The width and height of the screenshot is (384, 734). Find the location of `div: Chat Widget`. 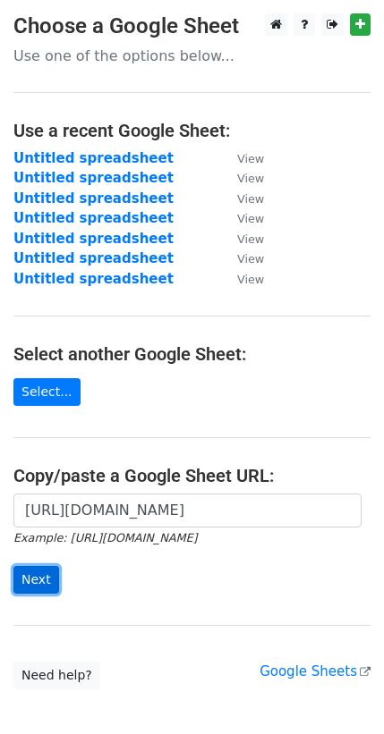

div: Chat Widget is located at coordinates (339, 691).